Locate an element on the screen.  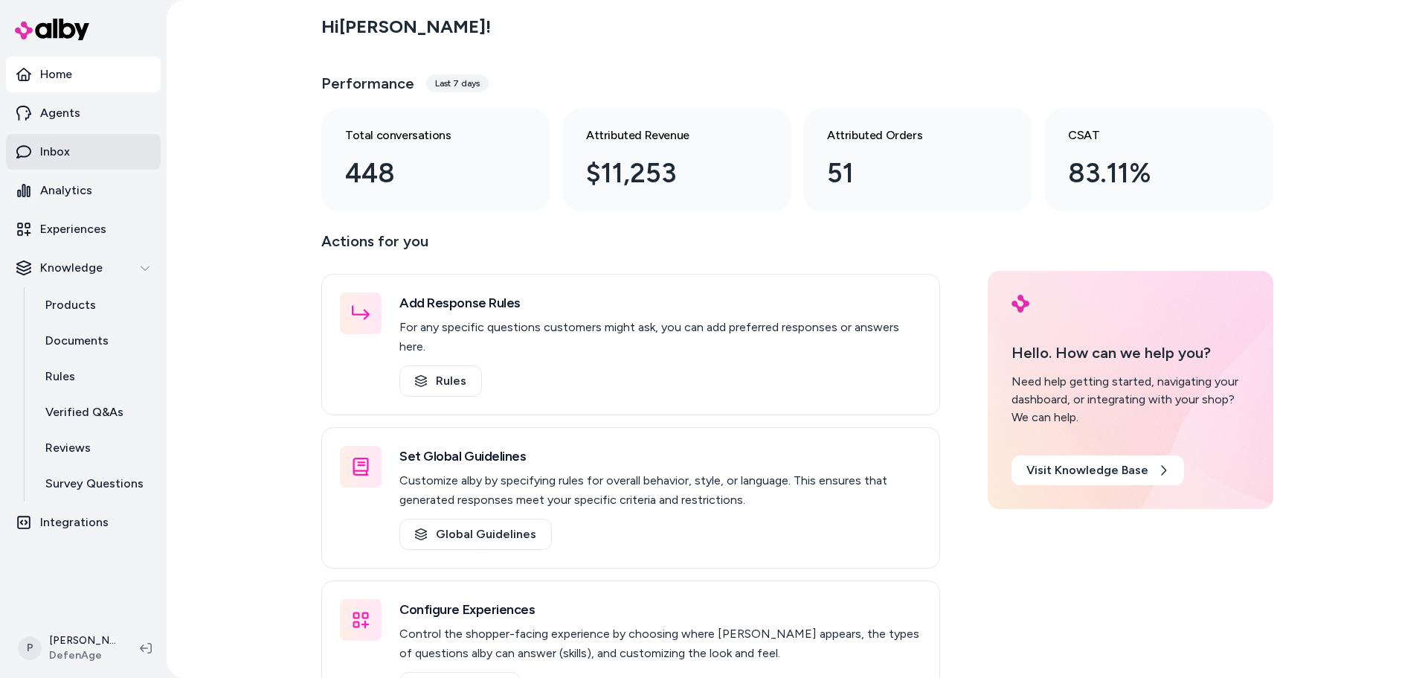
a: Documents is located at coordinates (95, 341).